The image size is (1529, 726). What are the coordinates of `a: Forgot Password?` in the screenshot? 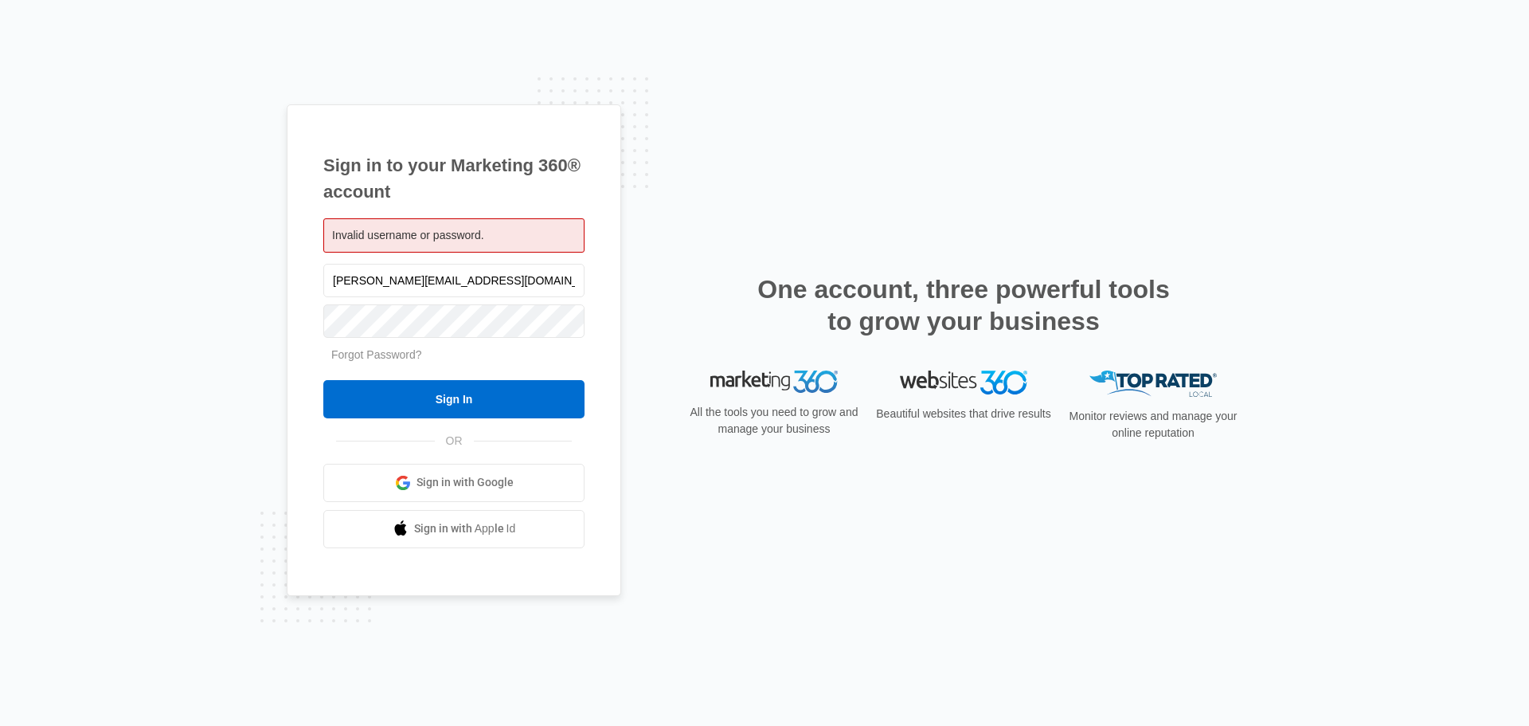 It's located at (377, 354).